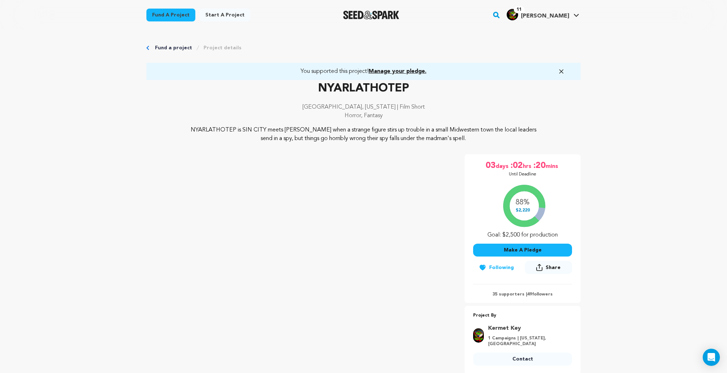  Describe the element at coordinates (543, 15) in the screenshot. I see `span: Kermet K.'s Profile` at that location.